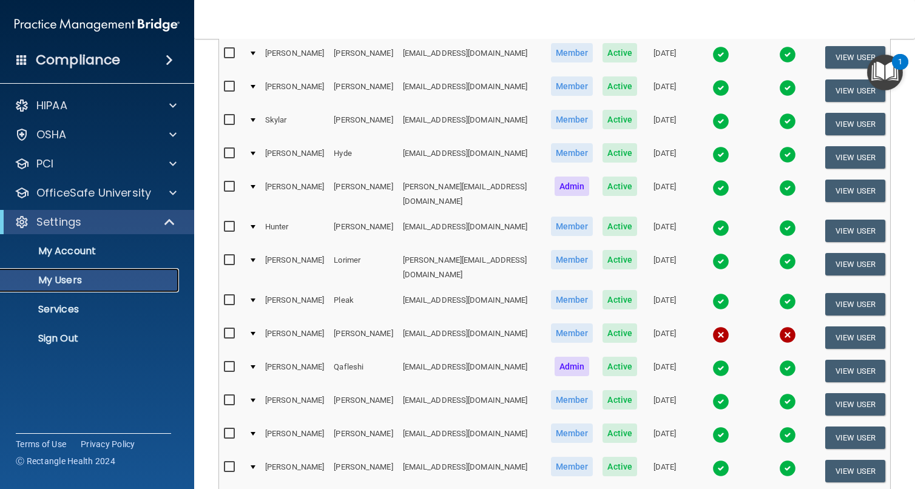  Describe the element at coordinates (95, 222) in the screenshot. I see `a: Settings` at that location.